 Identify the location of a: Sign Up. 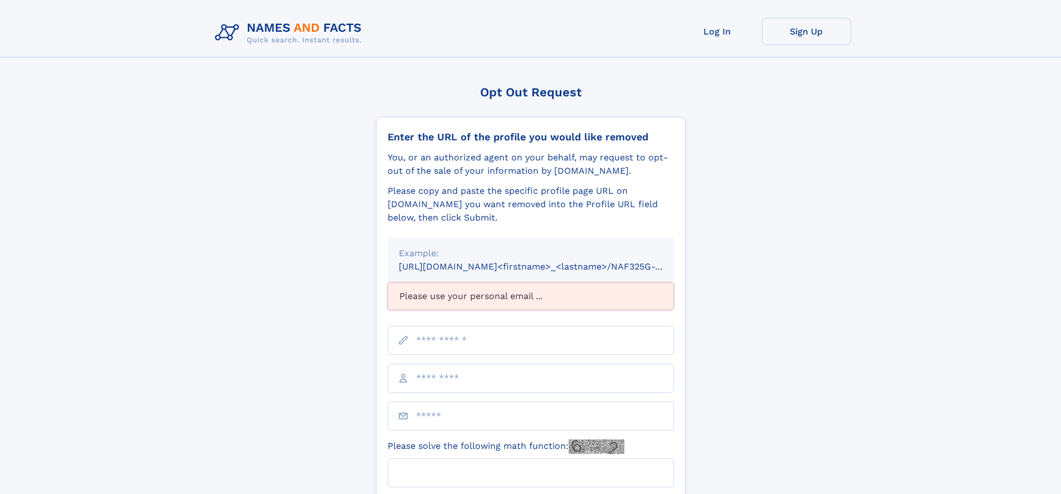
(806, 31).